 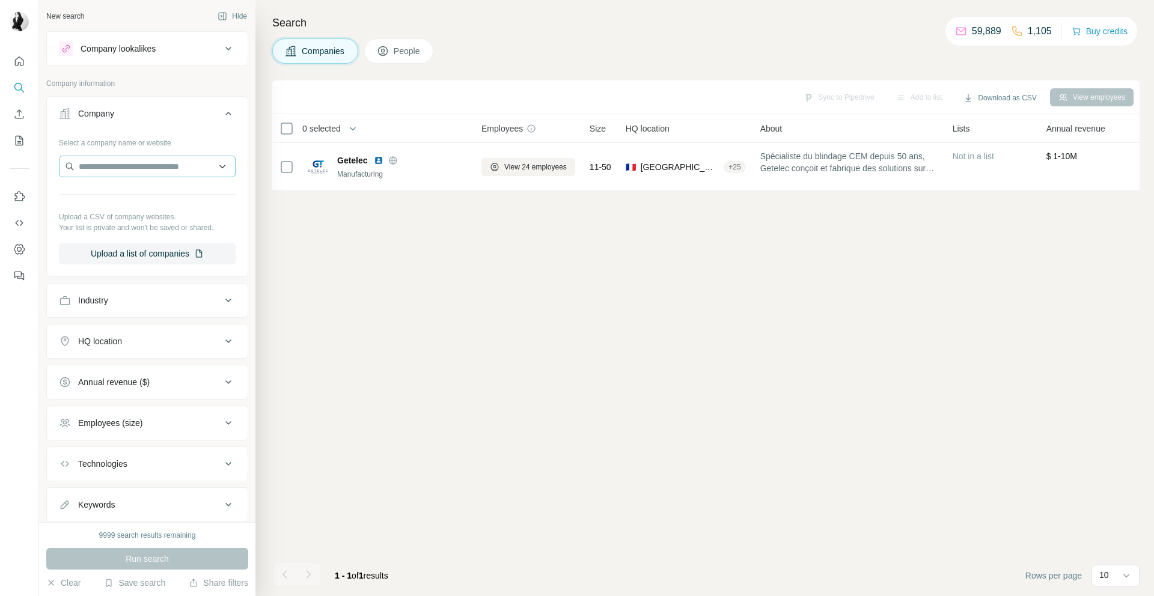 I want to click on h4: Search, so click(x=705, y=23).